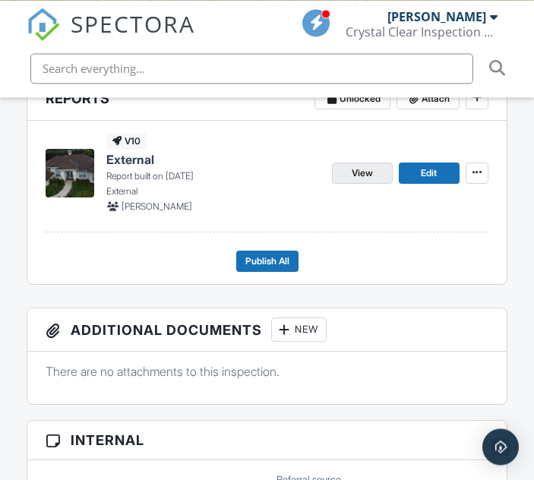 The width and height of the screenshot is (534, 480). What do you see at coordinates (267, 330) in the screenshot?
I see `h3: Additional Documents` at bounding box center [267, 330].